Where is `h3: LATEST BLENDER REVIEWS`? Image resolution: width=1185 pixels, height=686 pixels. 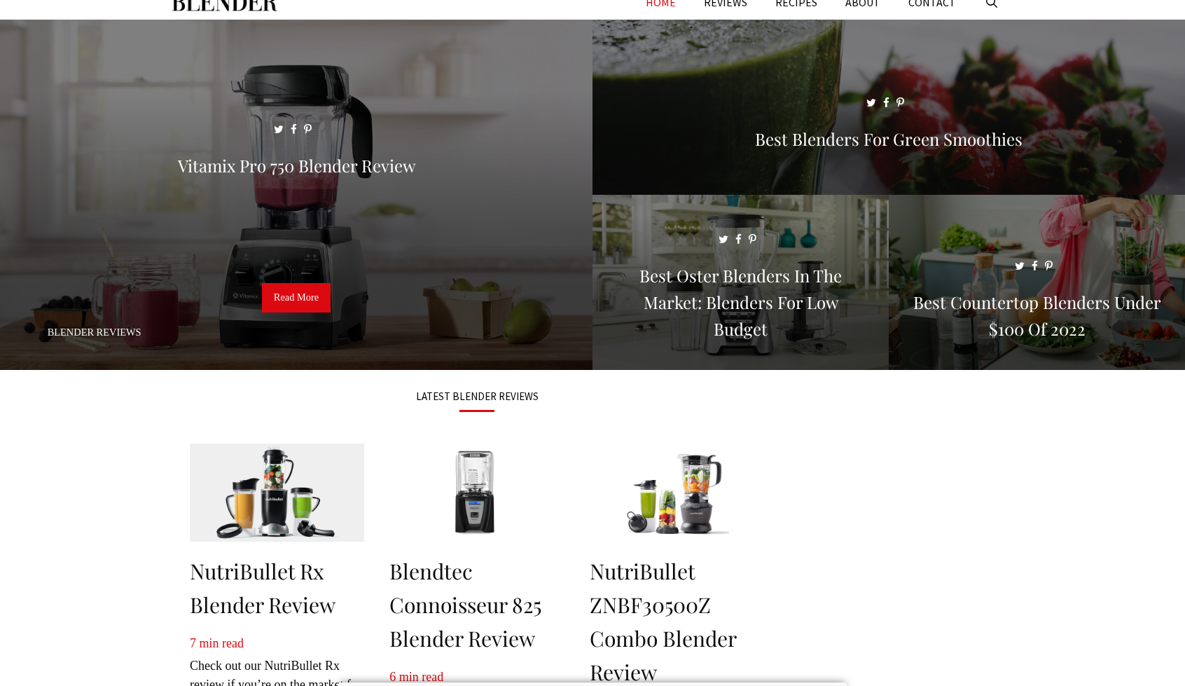 h3: LATEST BLENDER REVIEWS is located at coordinates (477, 396).